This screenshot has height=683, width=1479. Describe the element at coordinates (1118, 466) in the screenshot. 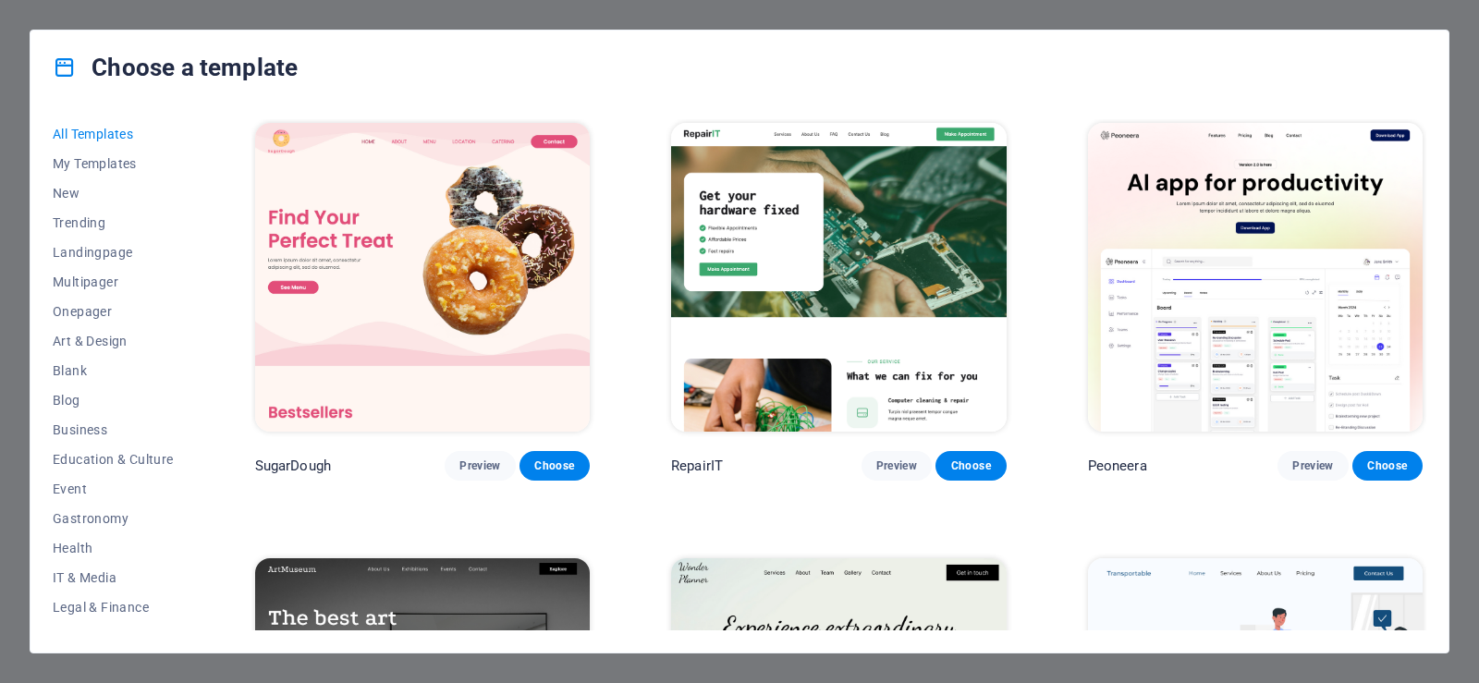

I see `p: Peoneera` at that location.